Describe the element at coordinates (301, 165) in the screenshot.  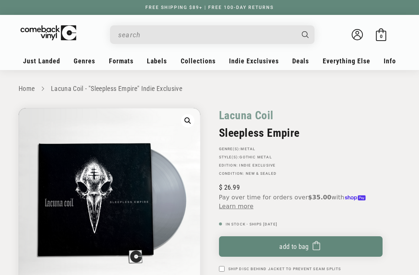
I see `p: Edition:` at that location.